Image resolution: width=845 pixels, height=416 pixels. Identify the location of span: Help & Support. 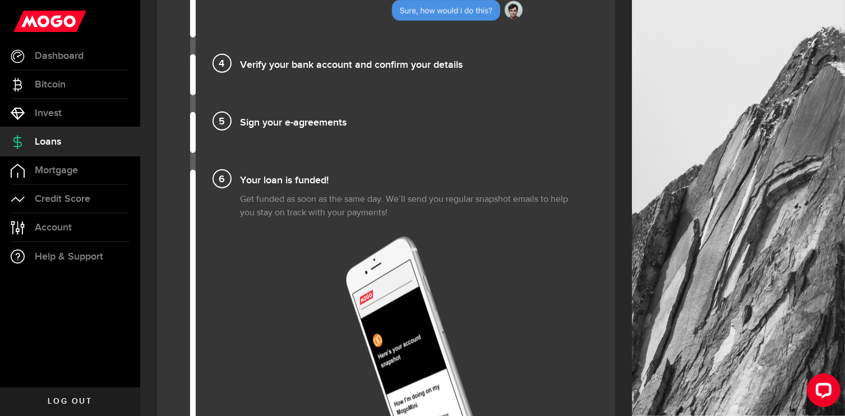
(69, 257).